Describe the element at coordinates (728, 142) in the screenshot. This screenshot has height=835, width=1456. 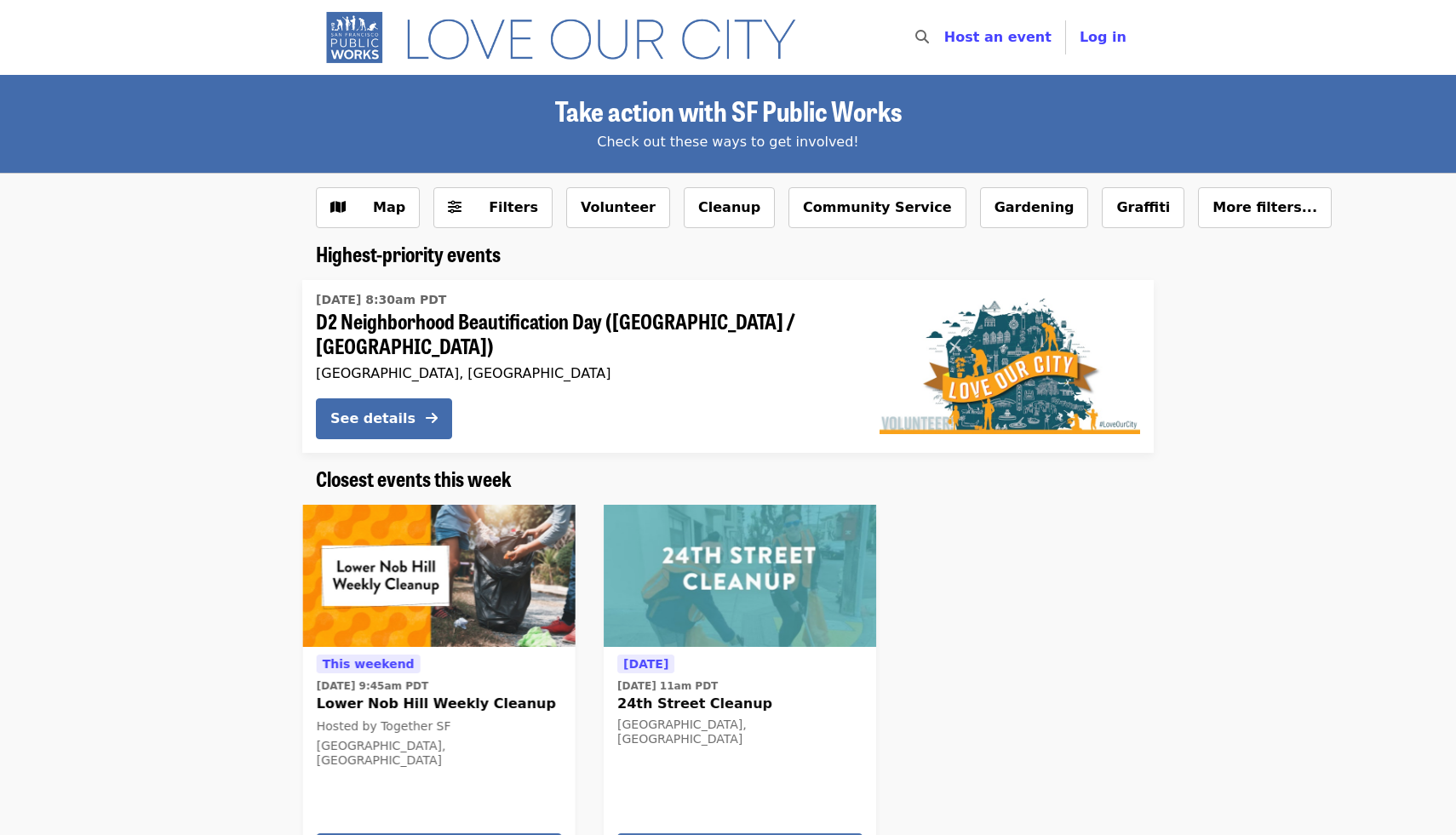
I see `div: Check out these ways to get involved!` at that location.